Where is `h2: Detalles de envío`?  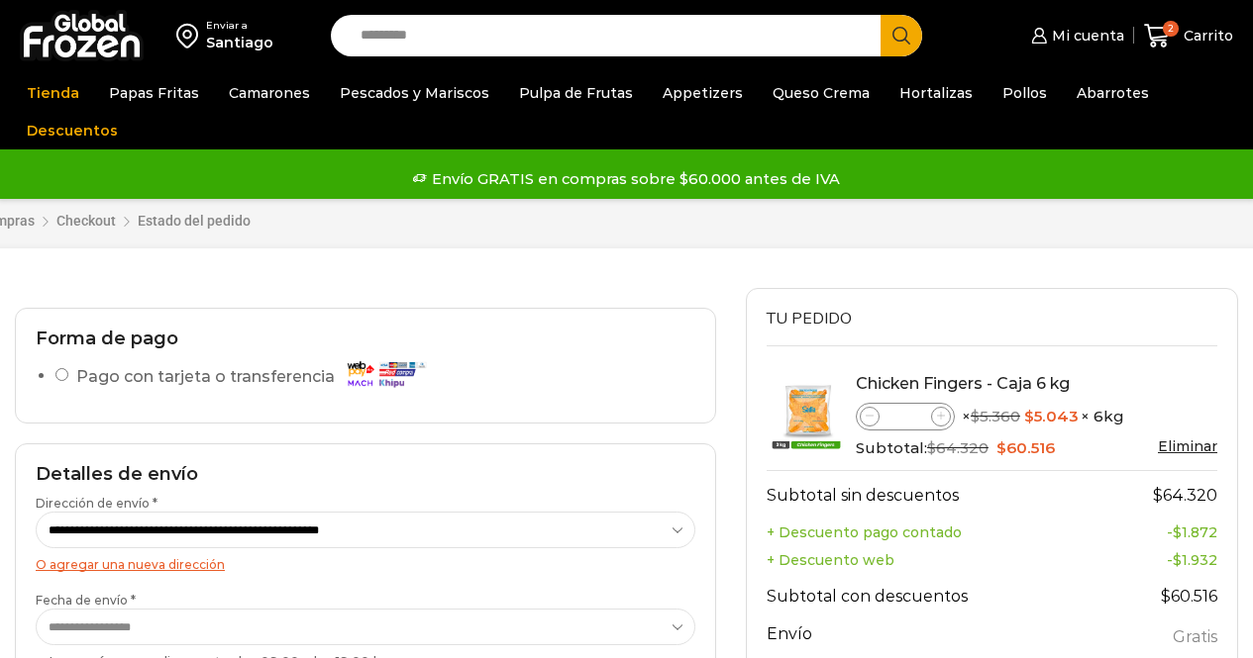
h2: Detalles de envío is located at coordinates (365, 475).